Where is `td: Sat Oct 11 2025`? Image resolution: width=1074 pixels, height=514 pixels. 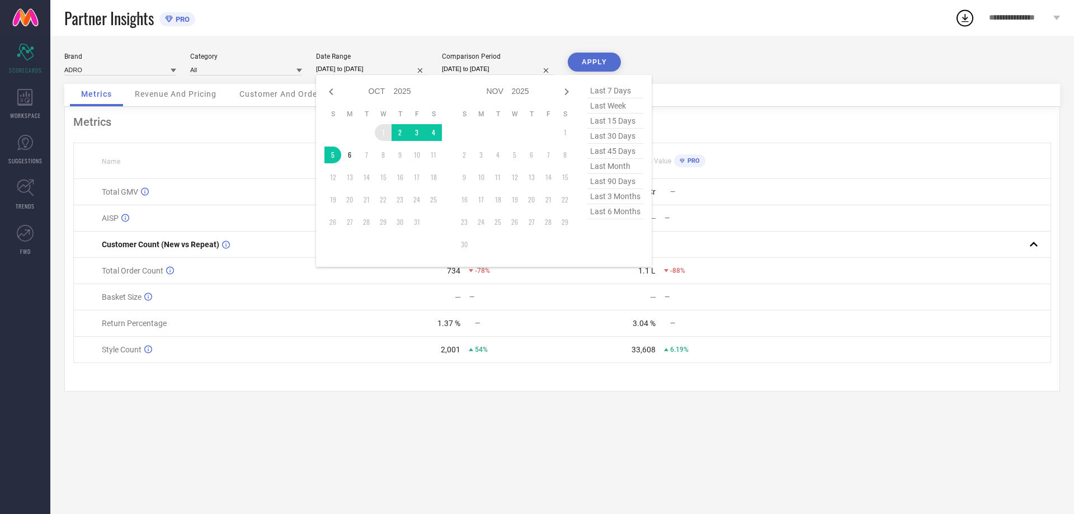
td: Sat Oct 11 2025 is located at coordinates (433, 155).